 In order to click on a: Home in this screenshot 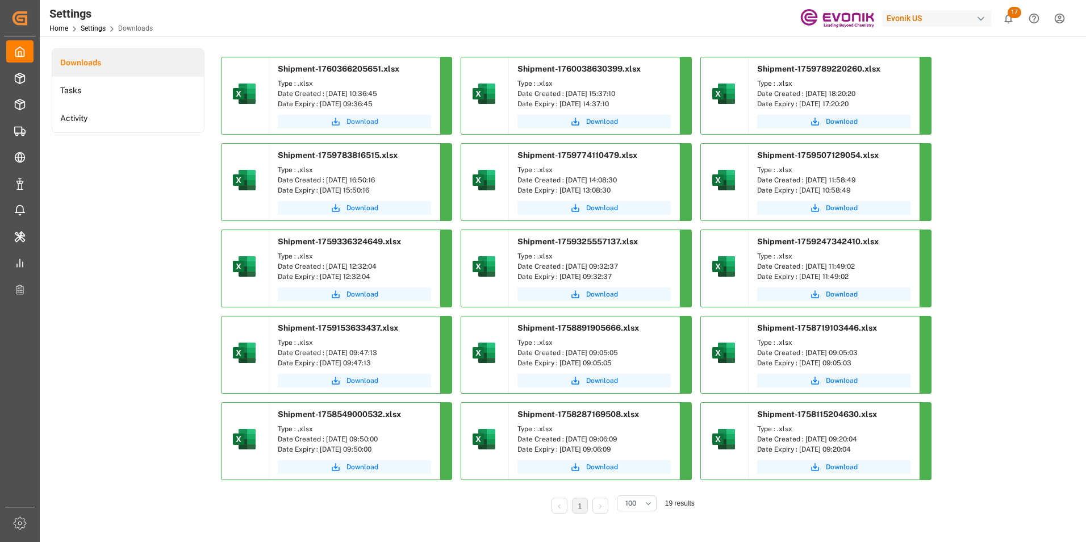, I will do `click(59, 28)`.